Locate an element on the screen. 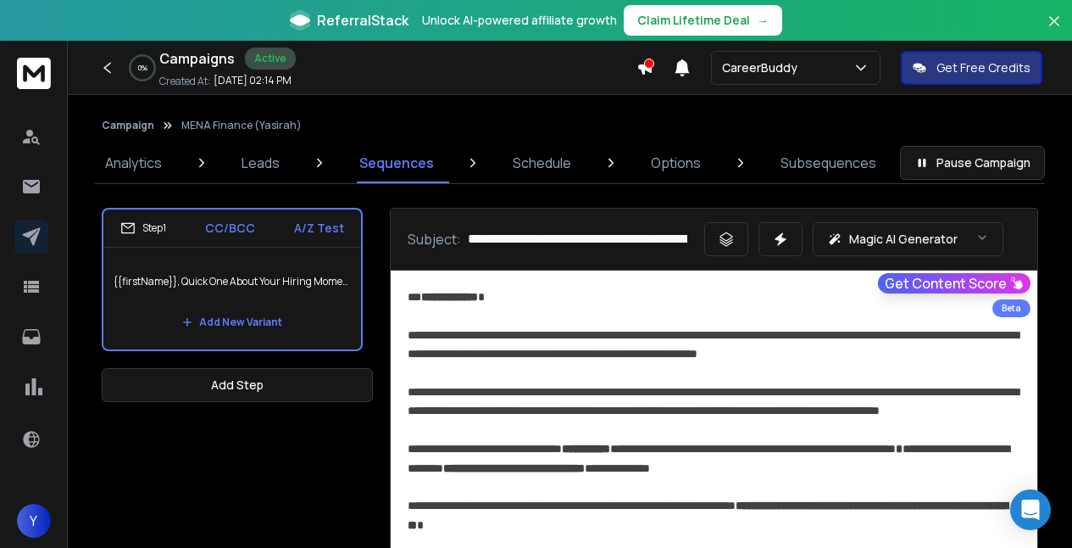 The width and height of the screenshot is (1072, 548). p: Unlock AI-powered affiliate growth is located at coordinates (520, 20).